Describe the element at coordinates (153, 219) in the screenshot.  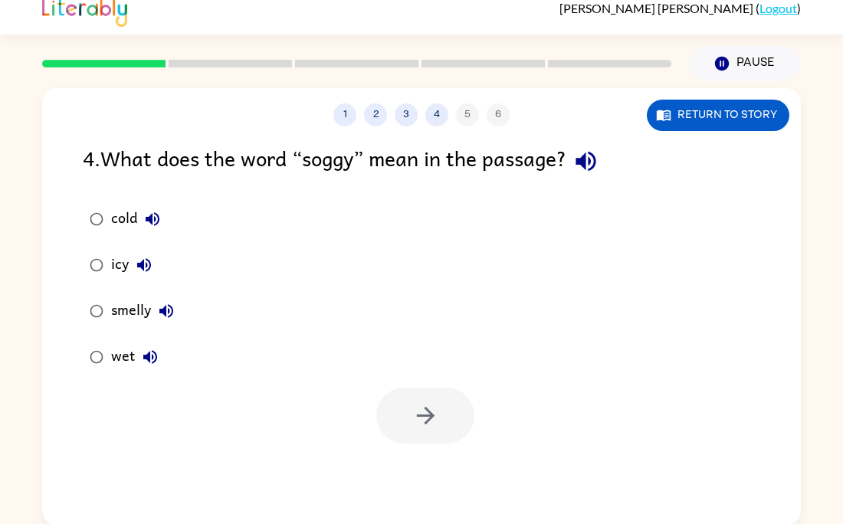
I see `button: cold` at that location.